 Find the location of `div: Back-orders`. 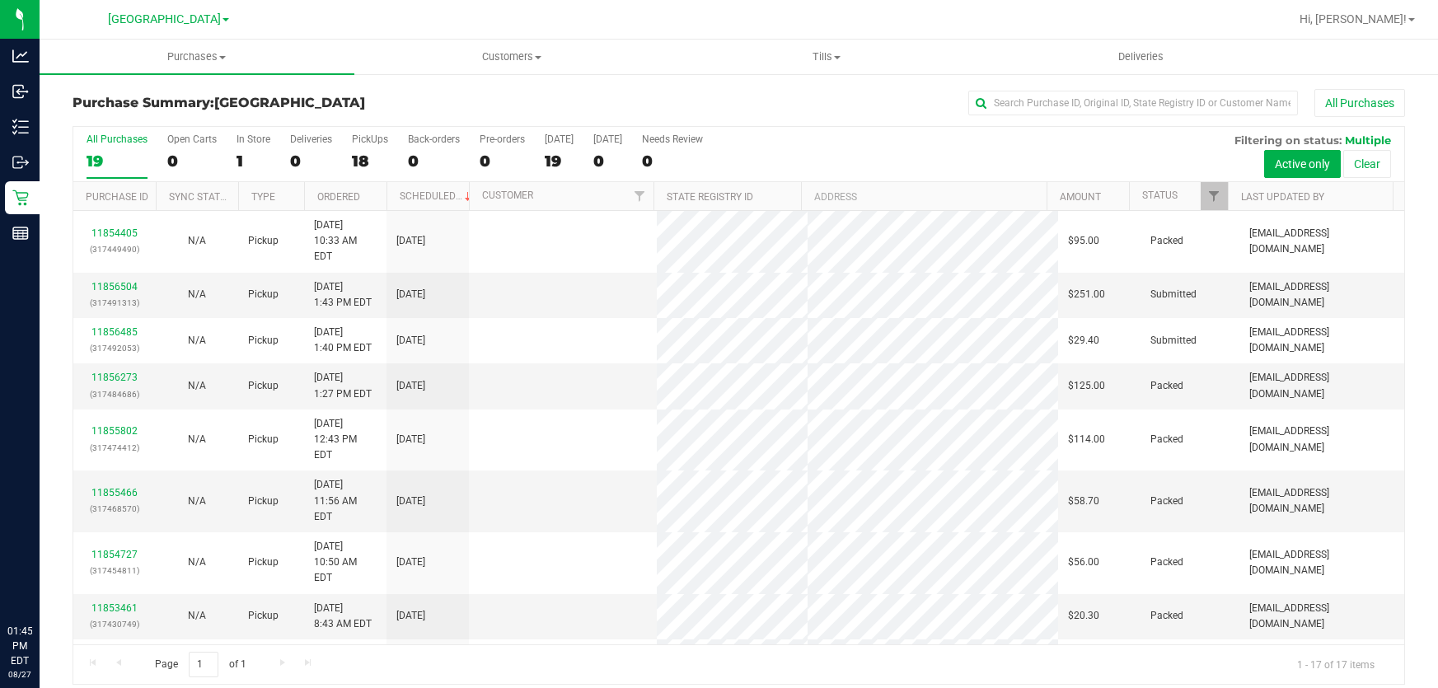

div: Back-orders is located at coordinates (433, 139).